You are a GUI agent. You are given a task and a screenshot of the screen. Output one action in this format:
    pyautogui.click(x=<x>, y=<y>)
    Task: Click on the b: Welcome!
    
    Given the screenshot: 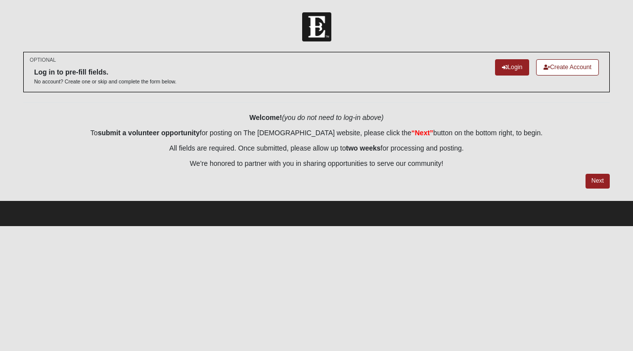 What is the action you would take?
    pyautogui.click(x=265, y=118)
    